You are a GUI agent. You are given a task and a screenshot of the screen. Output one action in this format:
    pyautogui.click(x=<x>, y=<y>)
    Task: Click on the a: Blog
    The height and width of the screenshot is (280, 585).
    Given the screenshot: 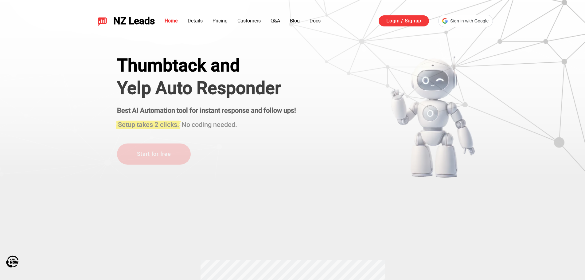 What is the action you would take?
    pyautogui.click(x=295, y=21)
    